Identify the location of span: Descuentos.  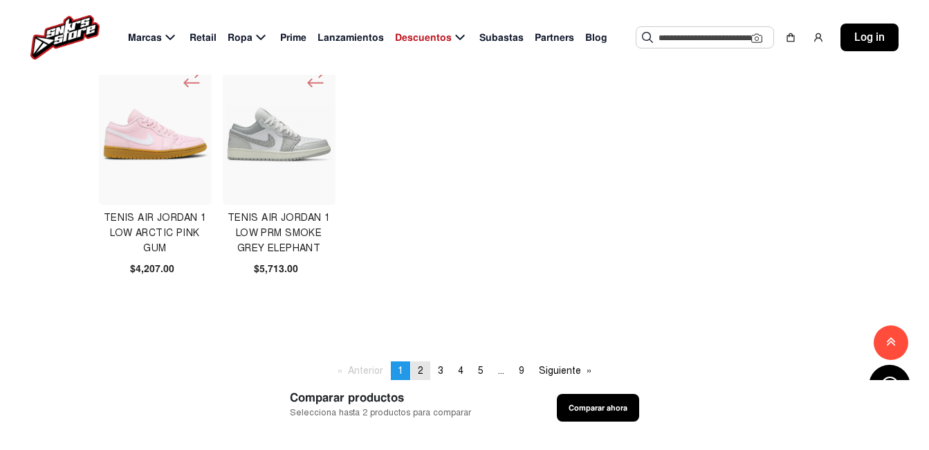
(423, 37).